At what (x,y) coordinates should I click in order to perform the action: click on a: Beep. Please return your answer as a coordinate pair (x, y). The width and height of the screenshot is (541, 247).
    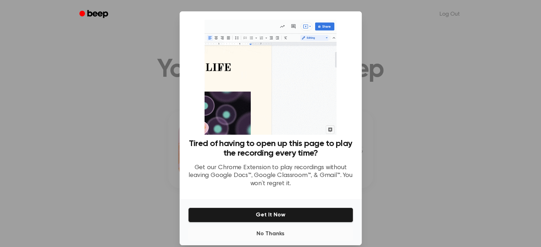
    Looking at the image, I should click on (94, 14).